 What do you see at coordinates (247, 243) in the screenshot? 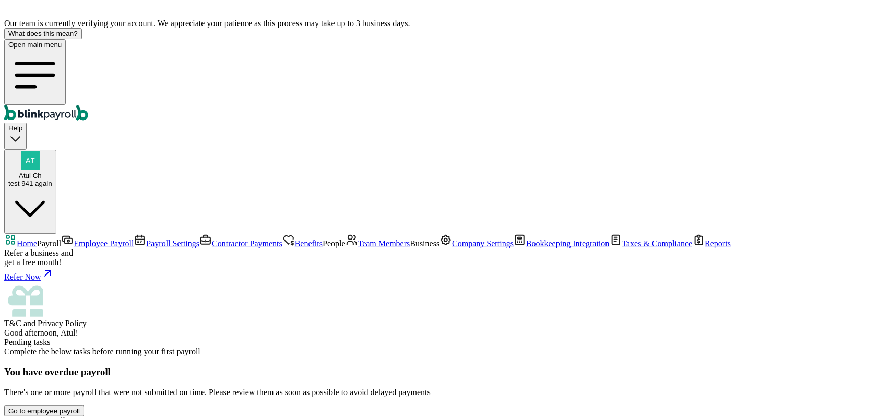
I see `span: Contractor Payments` at bounding box center [247, 243].